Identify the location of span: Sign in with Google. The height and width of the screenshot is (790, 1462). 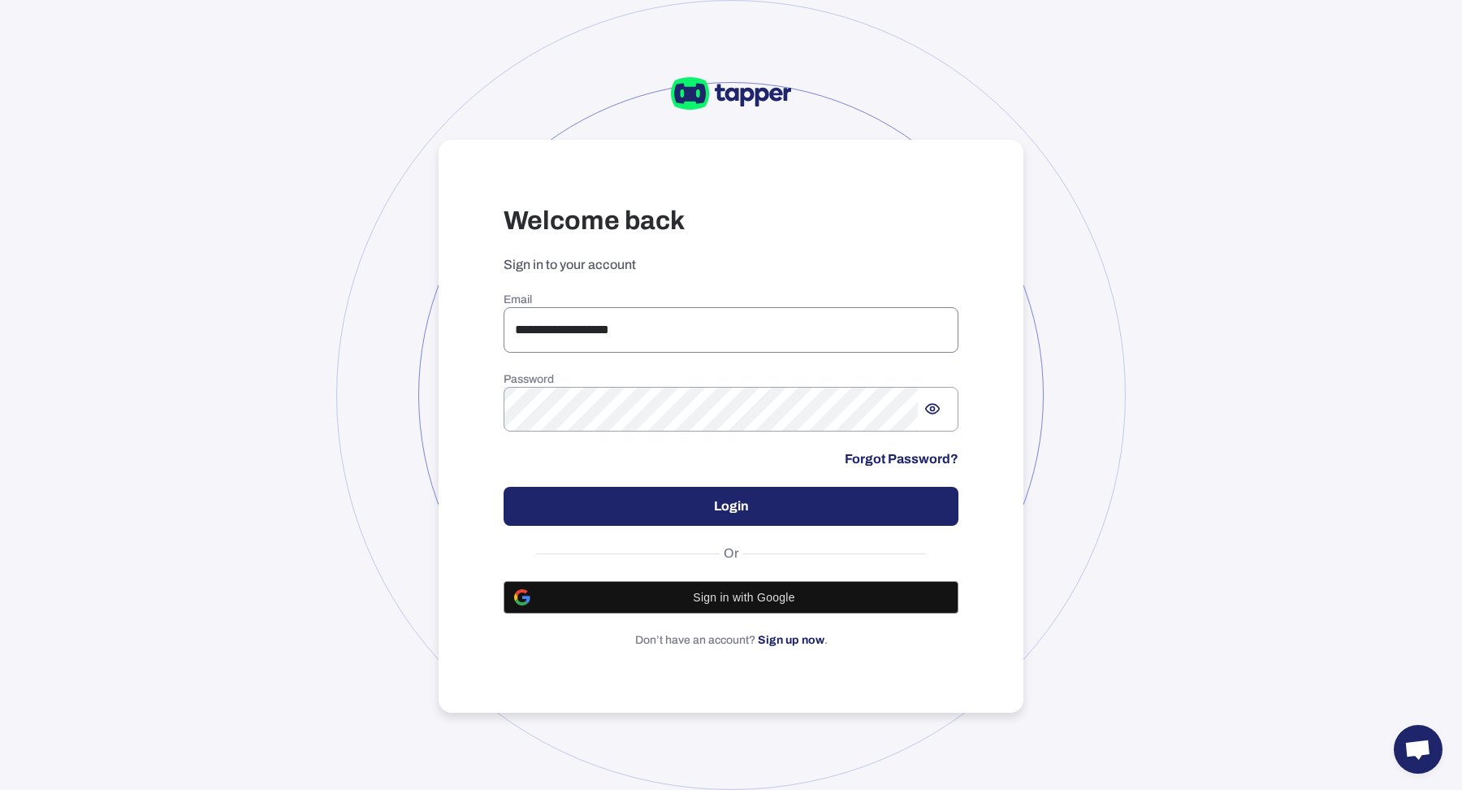
(744, 597).